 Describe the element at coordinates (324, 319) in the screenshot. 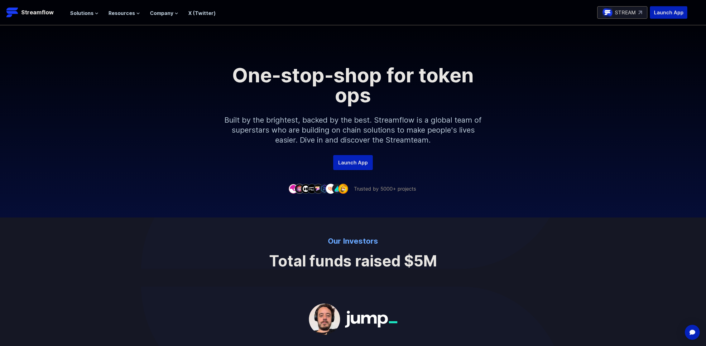

I see `img: John Lilic` at that location.